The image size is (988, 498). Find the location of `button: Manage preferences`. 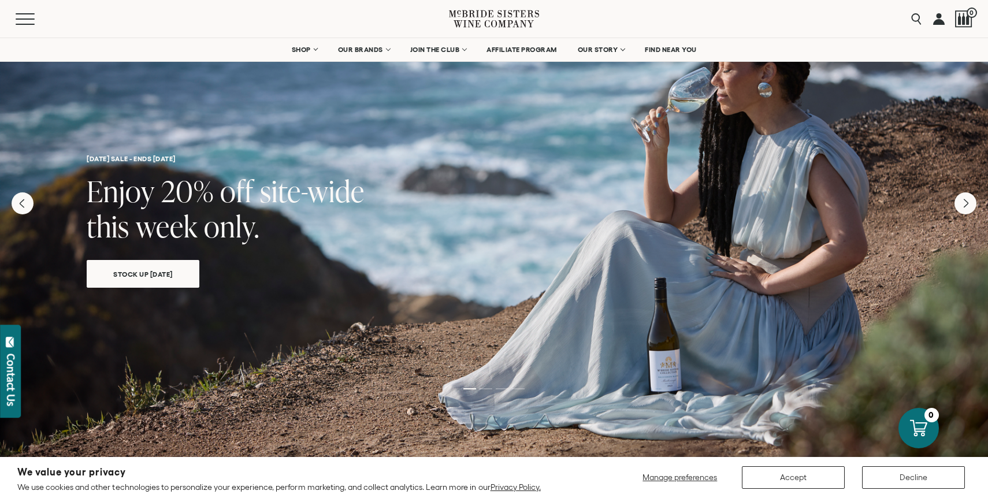

button: Manage preferences is located at coordinates (680, 477).